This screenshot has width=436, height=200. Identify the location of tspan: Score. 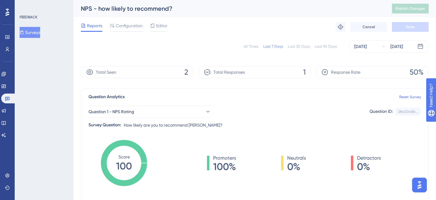
(124, 157).